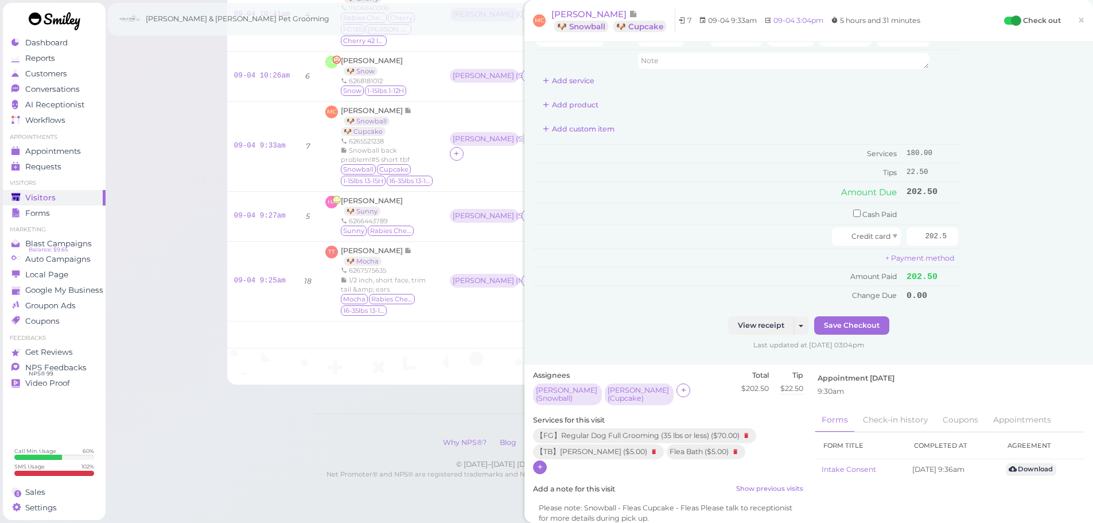  Describe the element at coordinates (49, 352) in the screenshot. I see `span: Get Reviews` at that location.